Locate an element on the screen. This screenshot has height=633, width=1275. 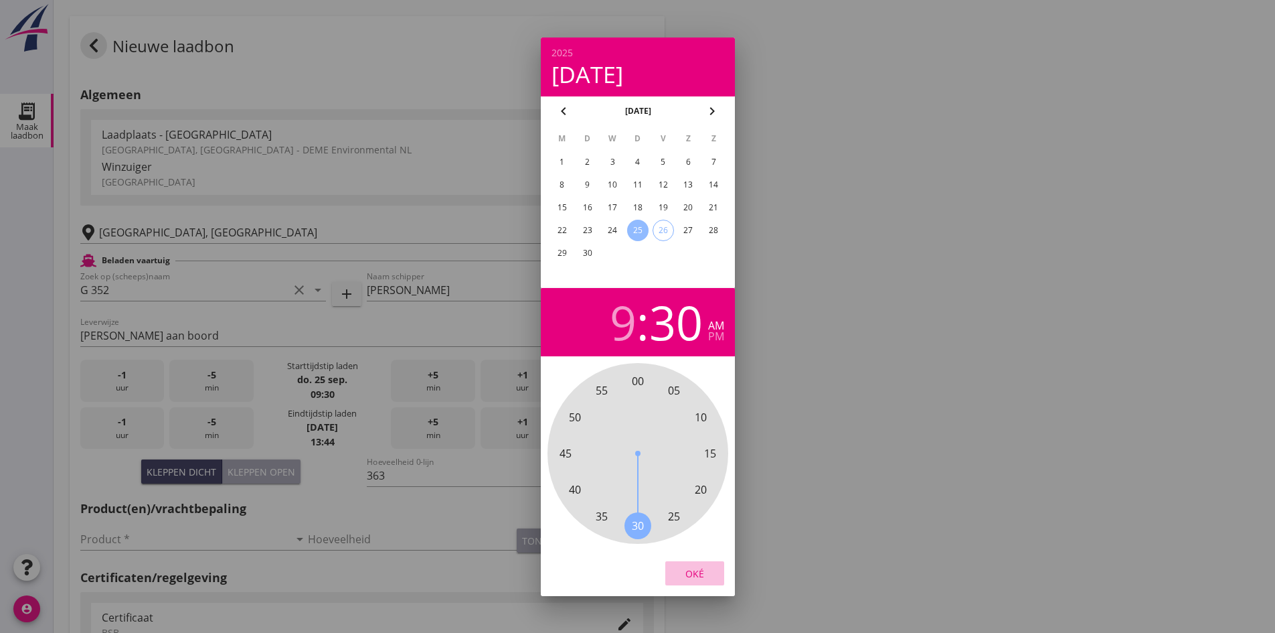
span: 45 is located at coordinates (566, 453).